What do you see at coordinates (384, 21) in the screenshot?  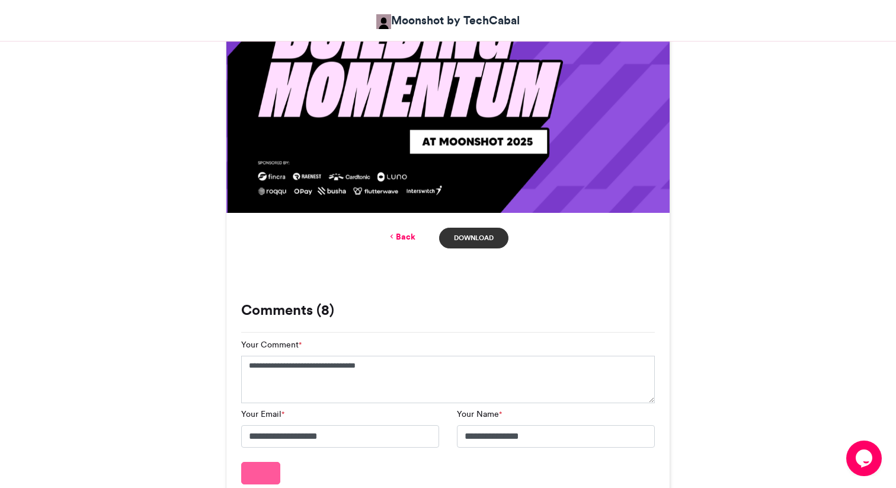 I see `img: Moonshot by TechCabal` at bounding box center [384, 21].